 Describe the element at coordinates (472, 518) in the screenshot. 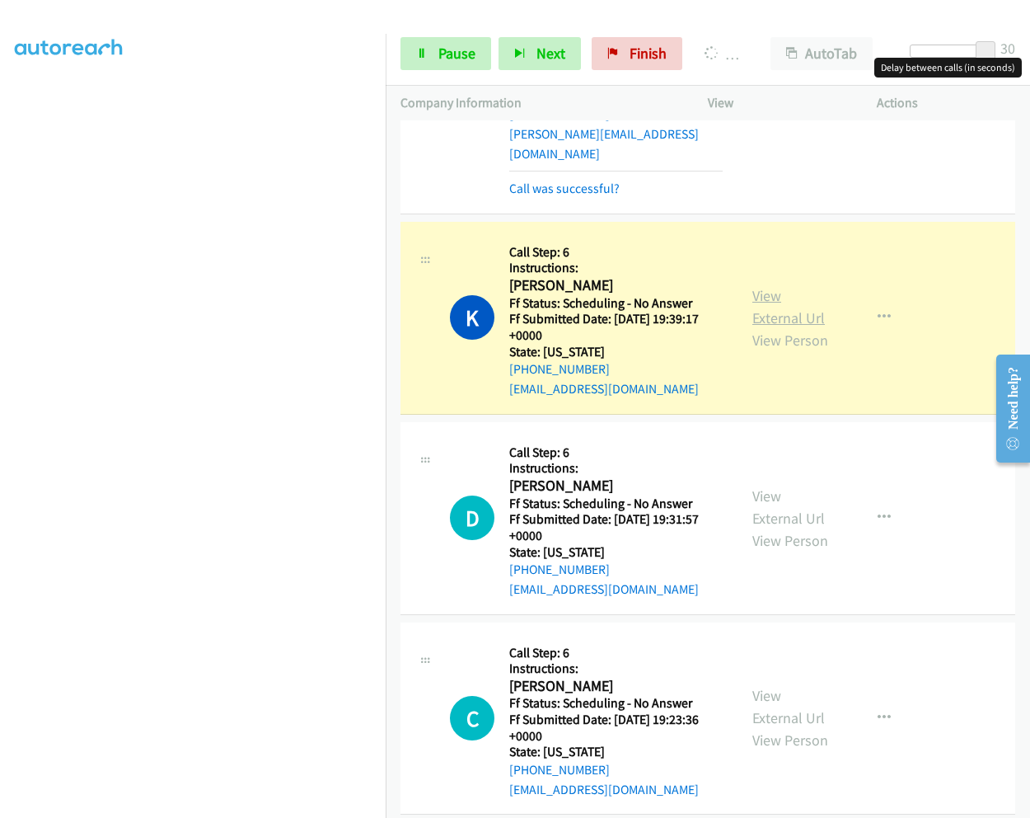

I see `h1: D` at that location.